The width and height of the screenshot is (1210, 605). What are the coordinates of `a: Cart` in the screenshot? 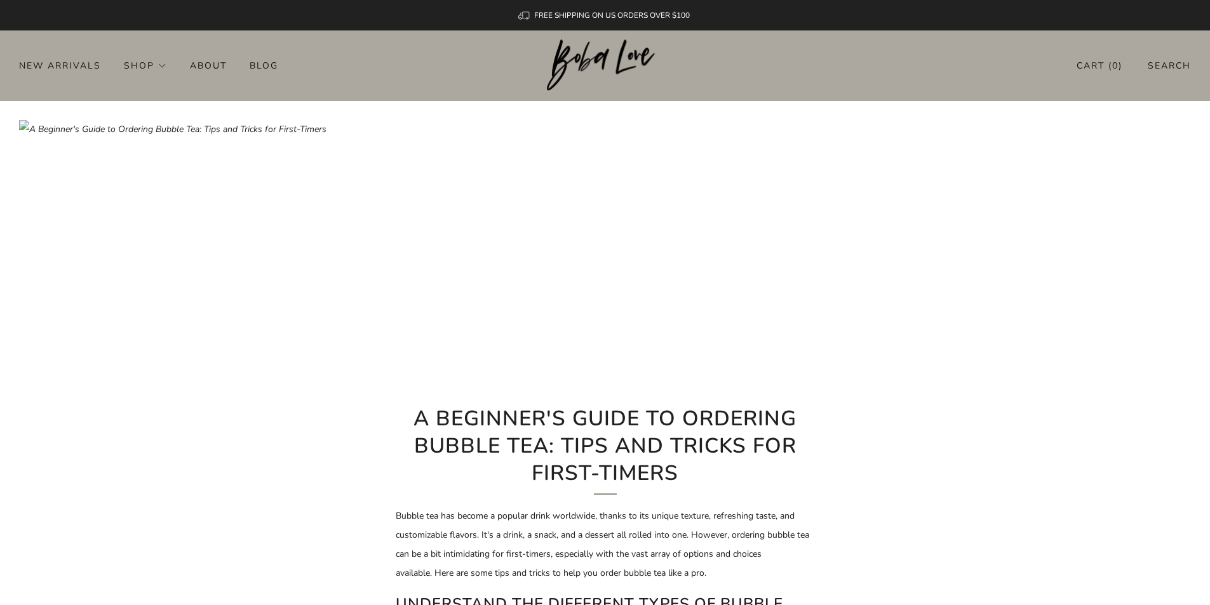 It's located at (1099, 65).